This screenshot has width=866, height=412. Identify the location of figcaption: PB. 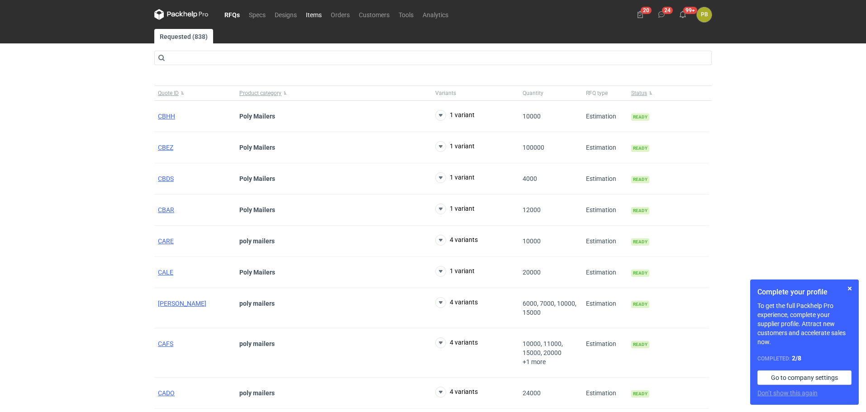
(704, 14).